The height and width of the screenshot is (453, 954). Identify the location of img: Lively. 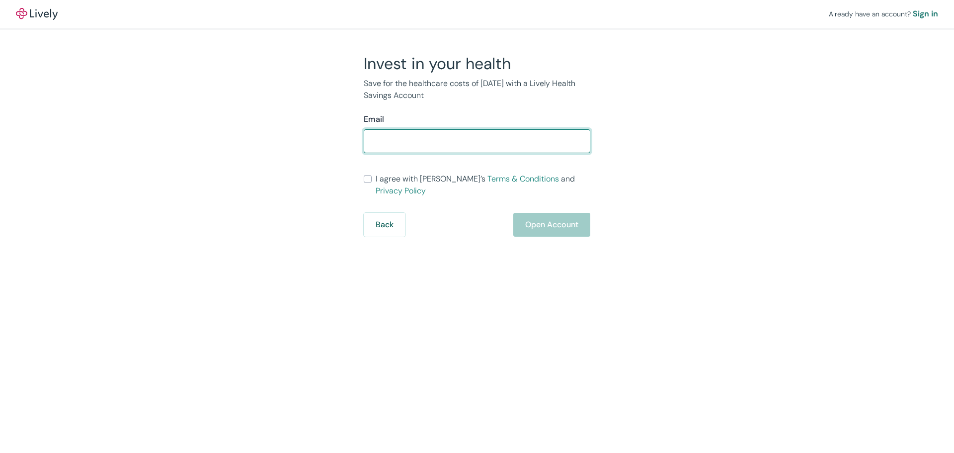
(37, 14).